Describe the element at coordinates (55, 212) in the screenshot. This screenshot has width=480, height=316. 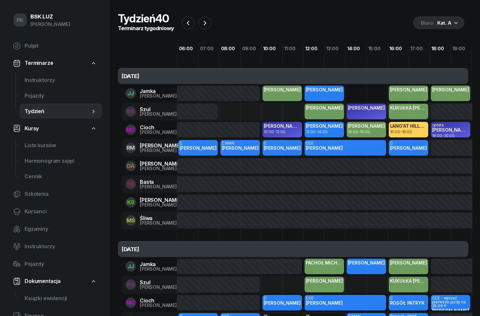
I see `a: Kursanci` at that location.